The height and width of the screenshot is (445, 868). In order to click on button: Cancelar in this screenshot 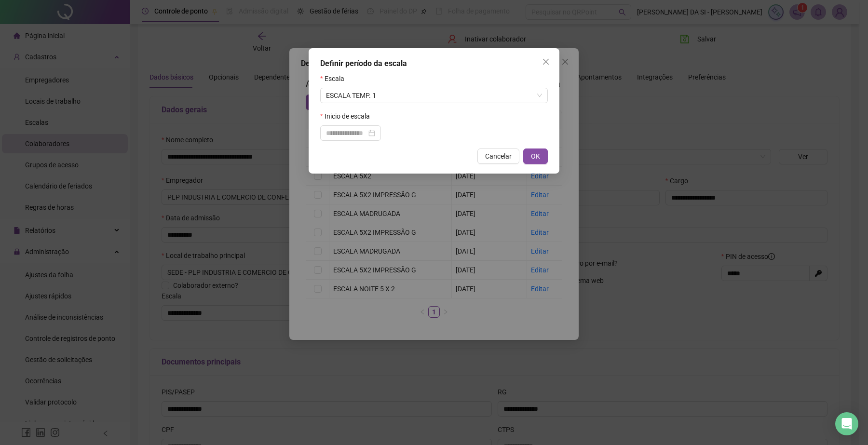, I will do `click(498, 156)`.